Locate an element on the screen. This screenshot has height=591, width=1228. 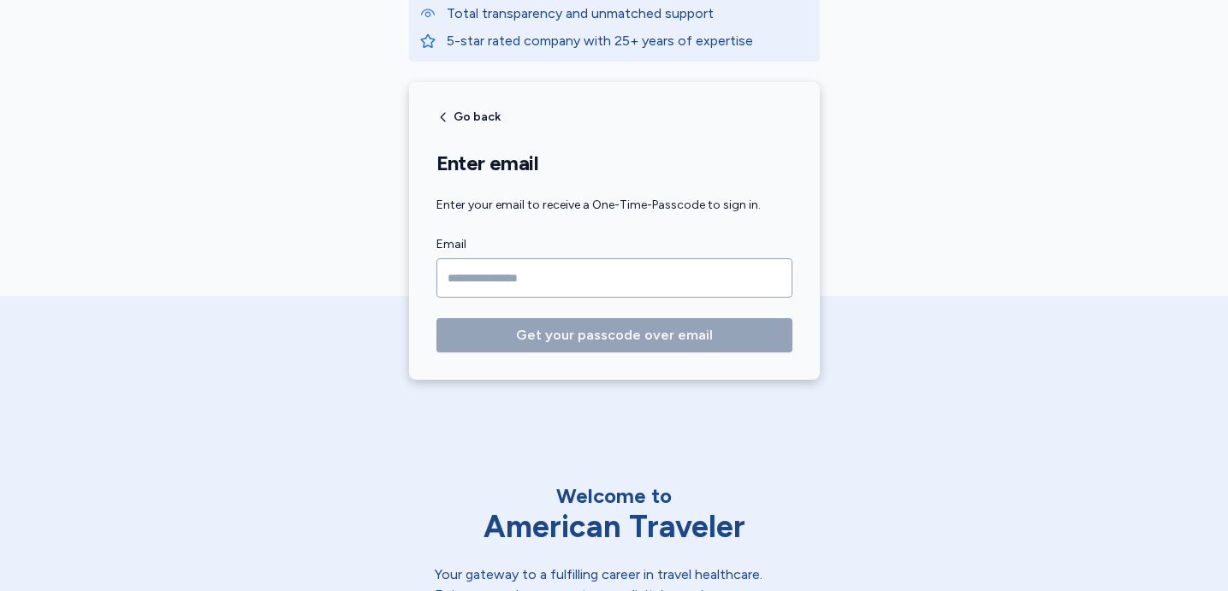
button: Get your passcode over email is located at coordinates (614, 335).